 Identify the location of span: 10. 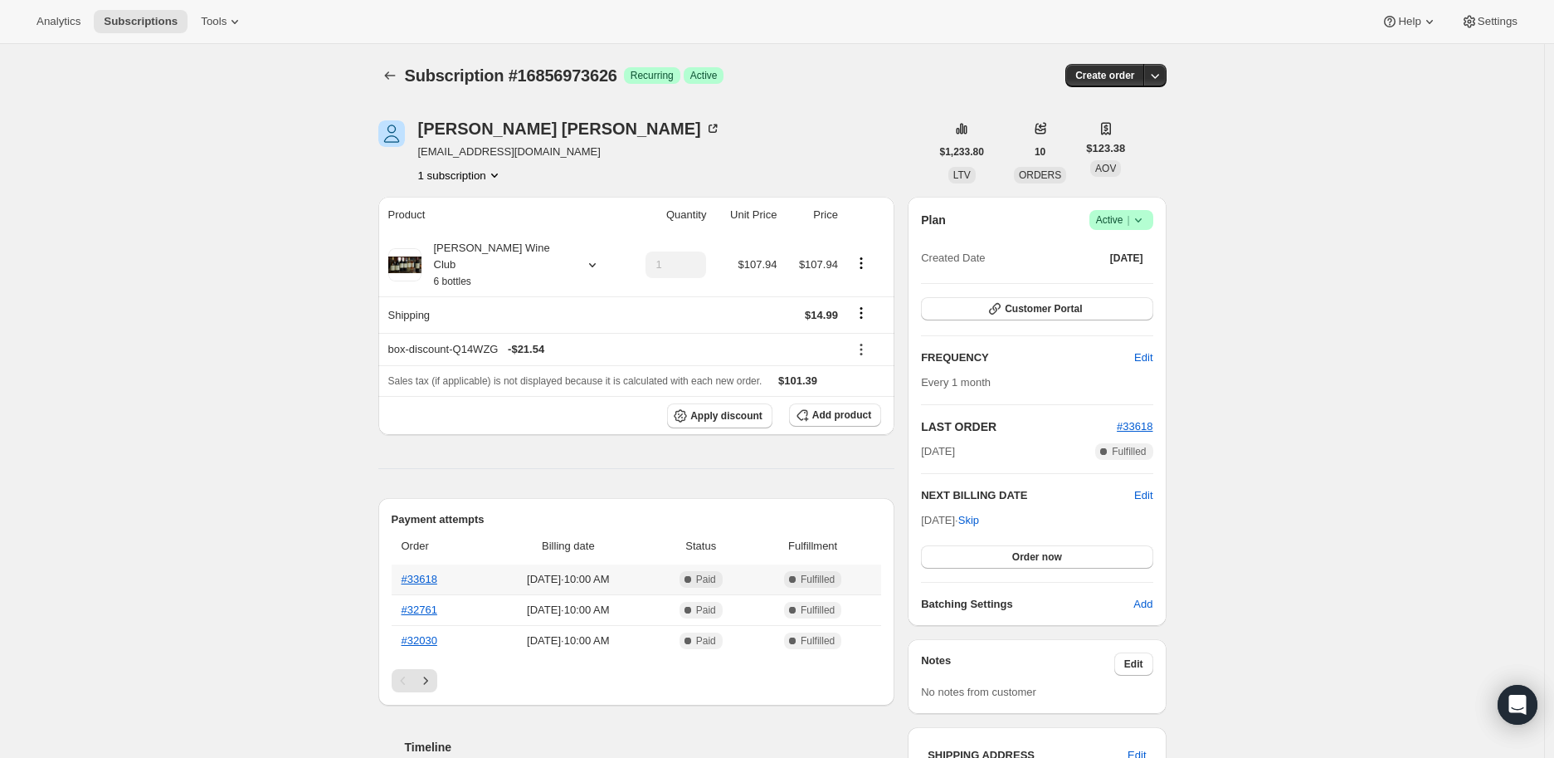
(1040, 152).